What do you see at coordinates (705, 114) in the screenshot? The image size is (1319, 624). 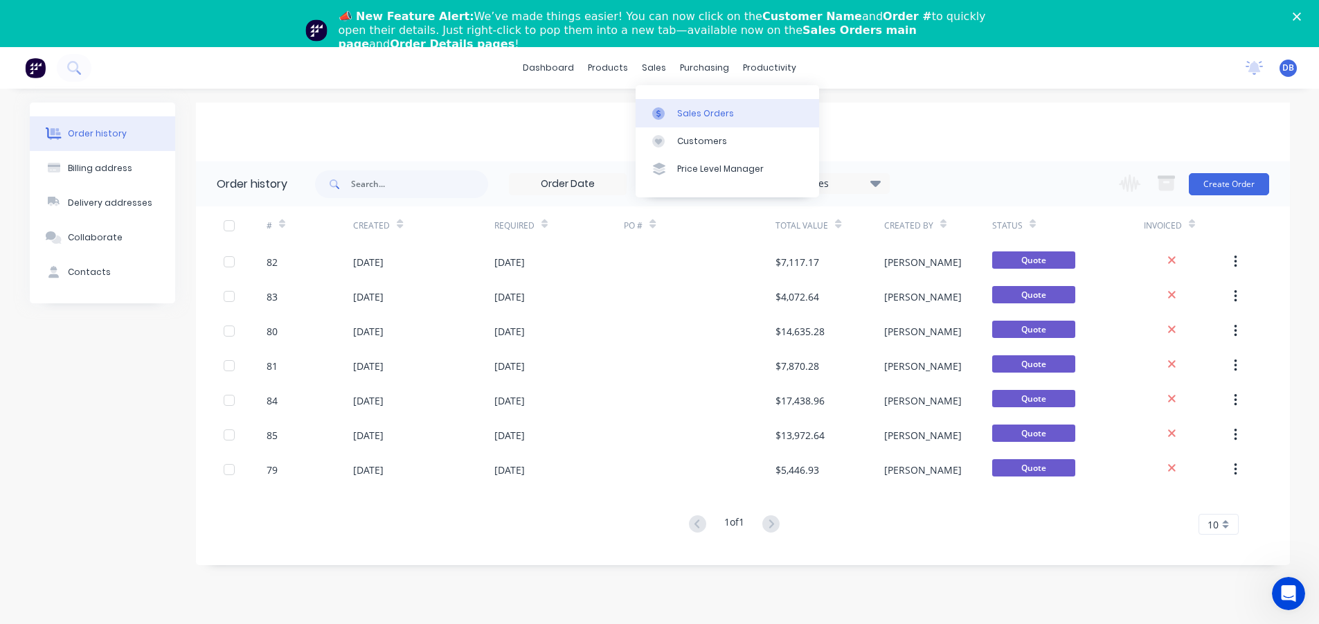 I see `div: Sales Orders` at bounding box center [705, 114].